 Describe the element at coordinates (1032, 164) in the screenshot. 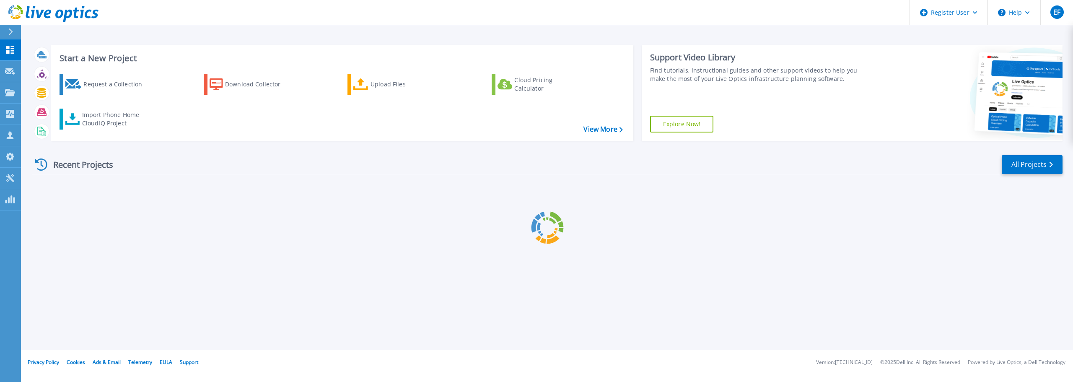

I see `a: All Projects` at that location.